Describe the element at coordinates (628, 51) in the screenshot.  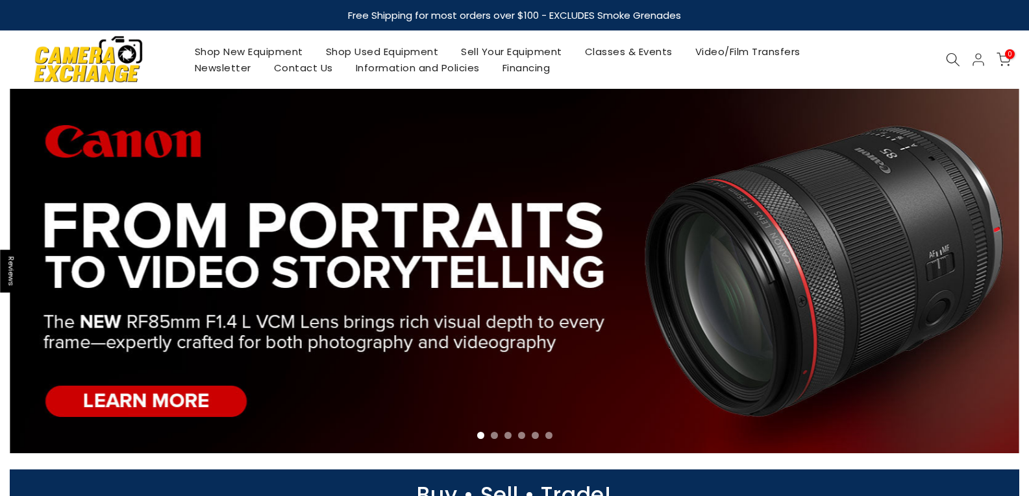
I see `a: Classes & Events` at that location.